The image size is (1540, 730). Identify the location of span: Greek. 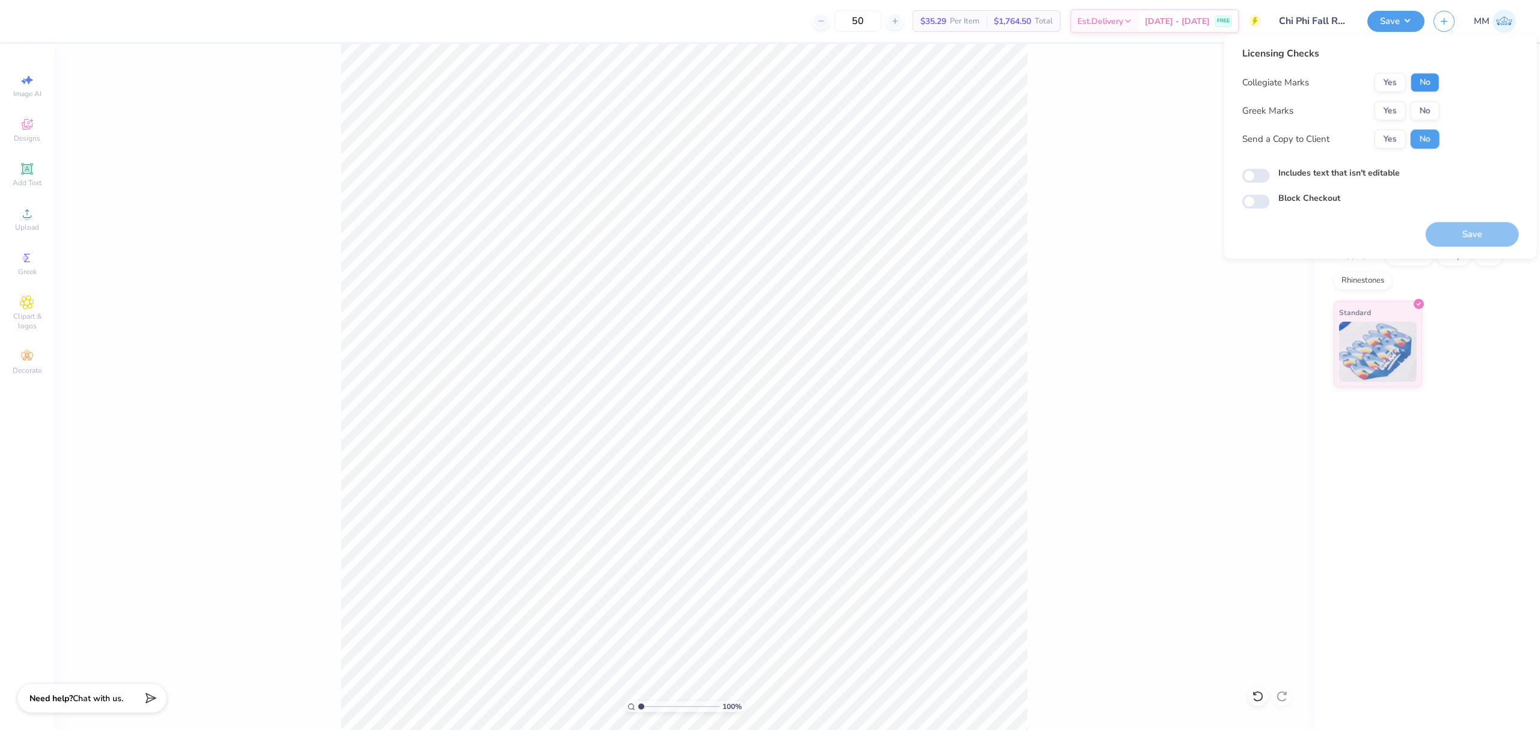
(27, 272).